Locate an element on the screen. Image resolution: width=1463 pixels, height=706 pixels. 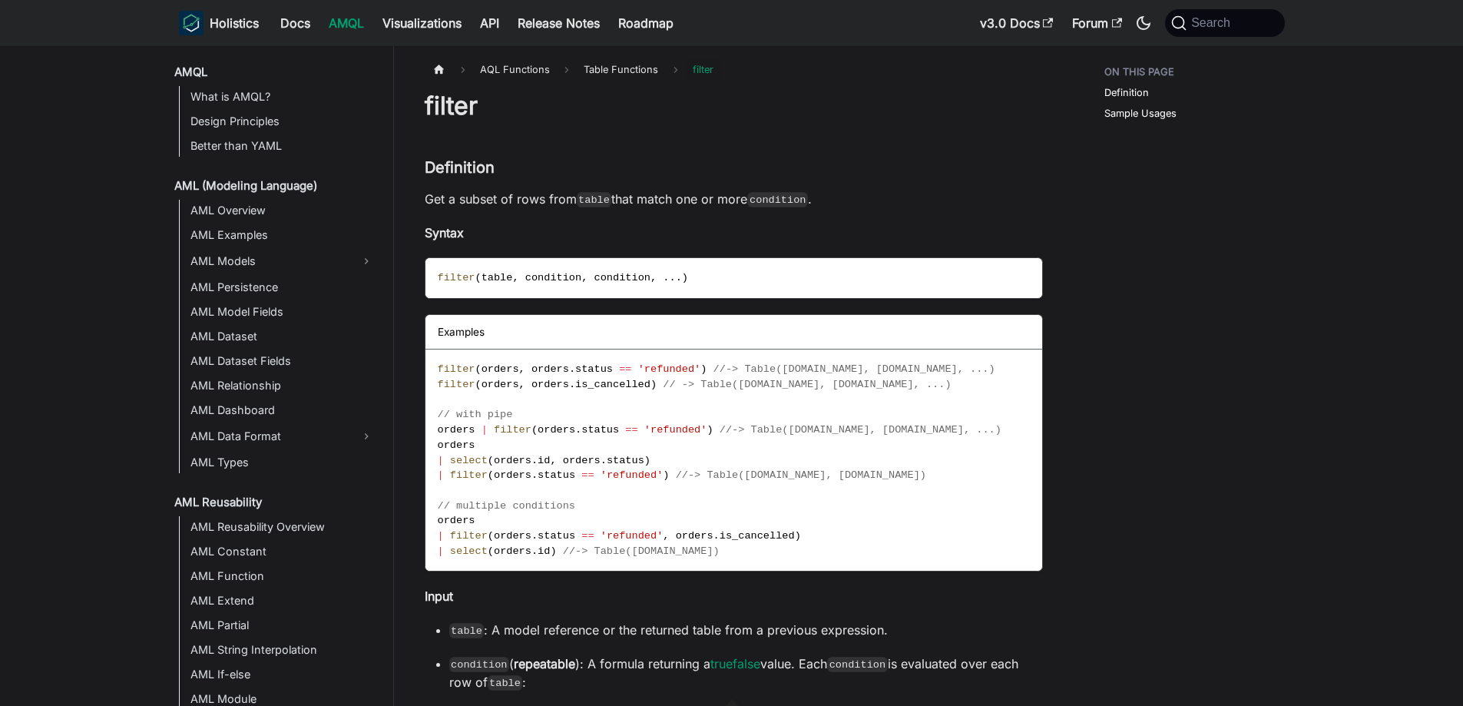
a: AML Model Fields is located at coordinates (283, 312).